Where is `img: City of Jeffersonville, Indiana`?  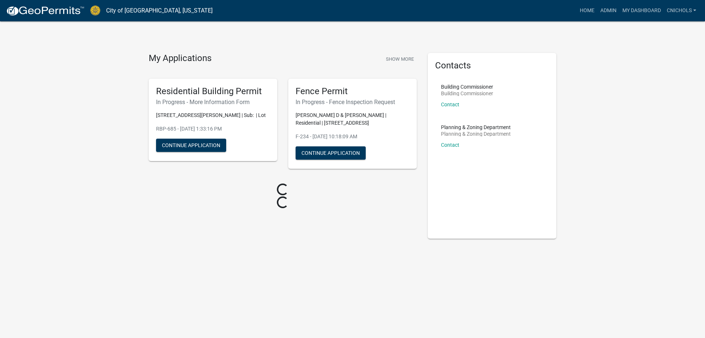
img: City of Jeffersonville, Indiana is located at coordinates (95, 10).